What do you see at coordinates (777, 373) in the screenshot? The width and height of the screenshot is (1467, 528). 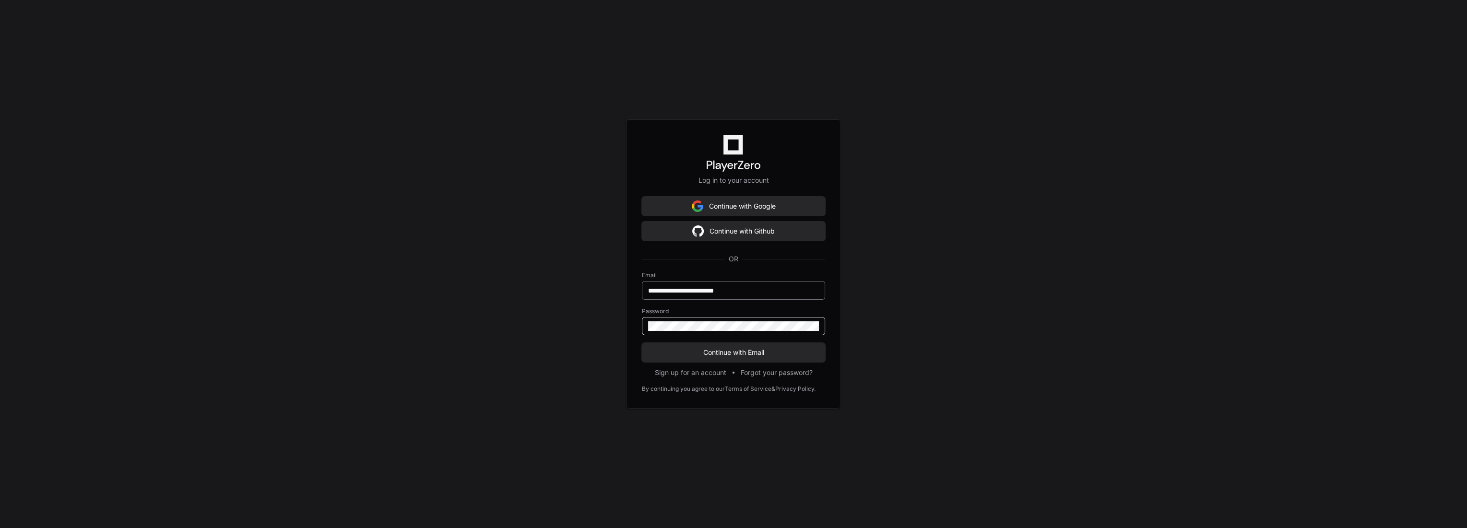 I see `button: Forgot your password?` at bounding box center [777, 373].